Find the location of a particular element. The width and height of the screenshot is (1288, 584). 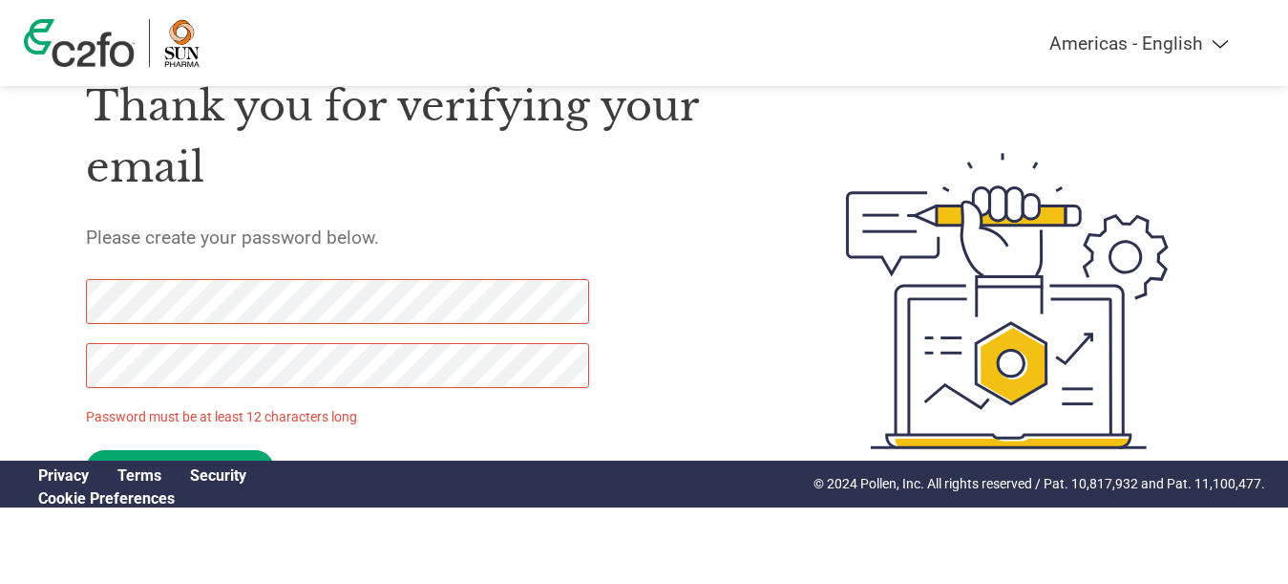

img: c2fo logo is located at coordinates (79, 43).